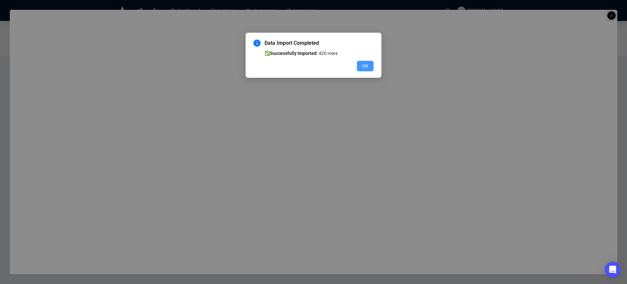 The image size is (627, 284). What do you see at coordinates (319, 43) in the screenshot?
I see `span: Data Import Completed` at bounding box center [319, 43].